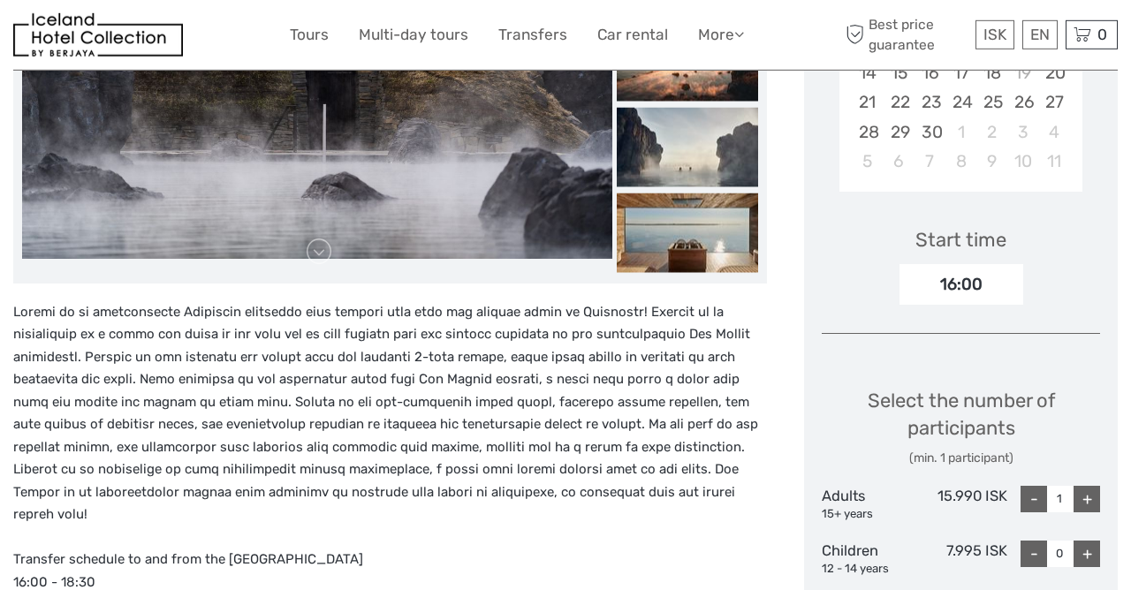 The width and height of the screenshot is (1131, 590). Describe the element at coordinates (1023, 102) in the screenshot. I see `div: Choose Friday, September 26th, 2025` at that location.